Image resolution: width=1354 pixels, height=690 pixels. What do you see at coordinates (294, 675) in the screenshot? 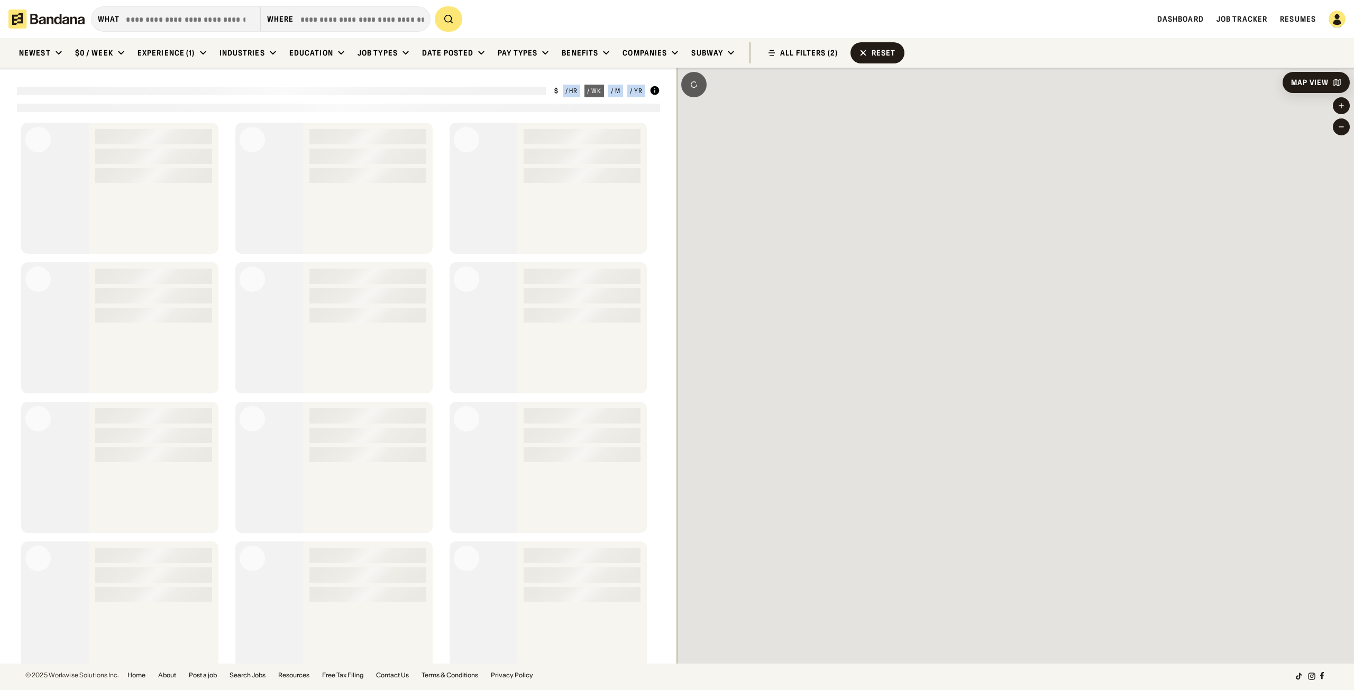
I see `a: Resources` at bounding box center [294, 675].